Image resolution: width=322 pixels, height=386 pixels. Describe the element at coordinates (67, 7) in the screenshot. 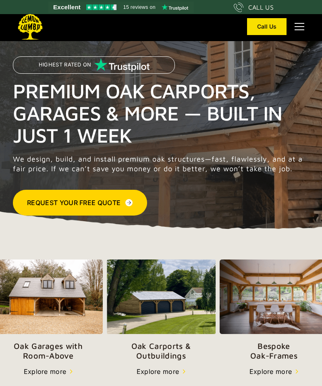

I see `span: Excellent` at that location.